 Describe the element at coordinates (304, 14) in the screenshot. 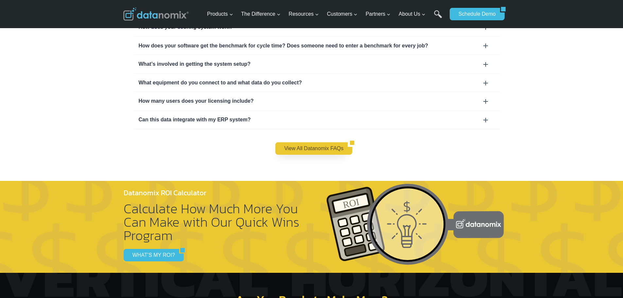

I see `span: Resources` at that location.